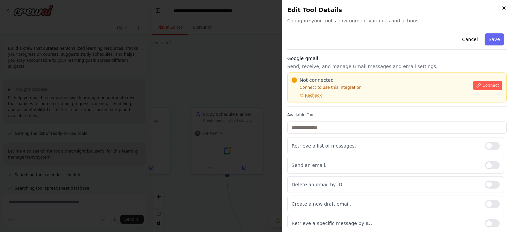  Describe the element at coordinates (386, 184) in the screenshot. I see `p: Delete an email by ID.` at that location.